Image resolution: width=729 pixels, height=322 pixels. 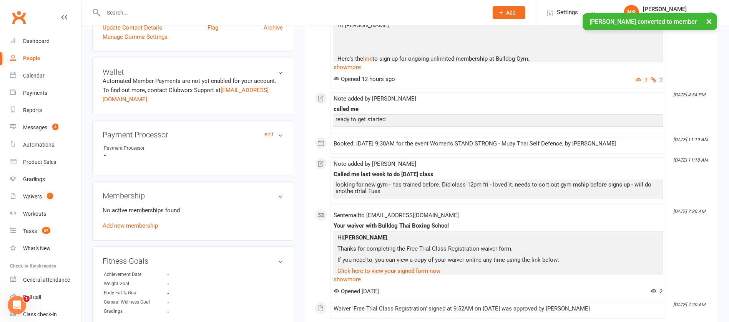 I want to click on div: Product Sales, so click(x=40, y=162).